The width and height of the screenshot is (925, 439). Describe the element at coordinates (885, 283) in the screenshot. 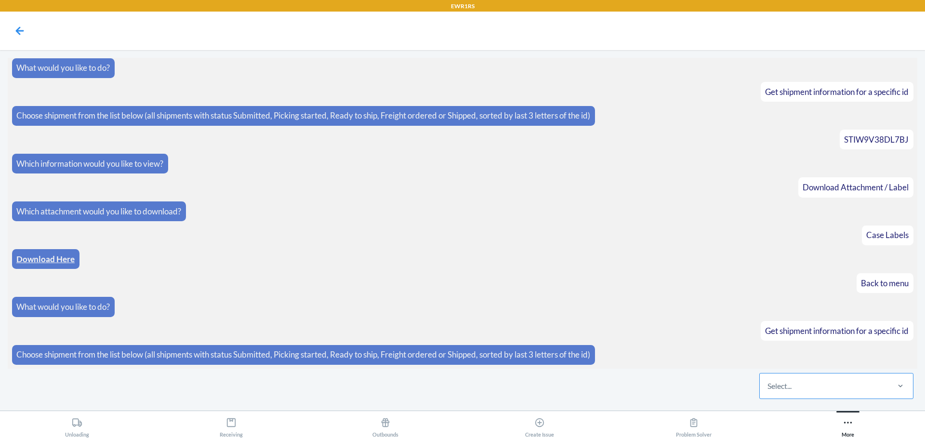

I see `span: Back to menu` at that location.